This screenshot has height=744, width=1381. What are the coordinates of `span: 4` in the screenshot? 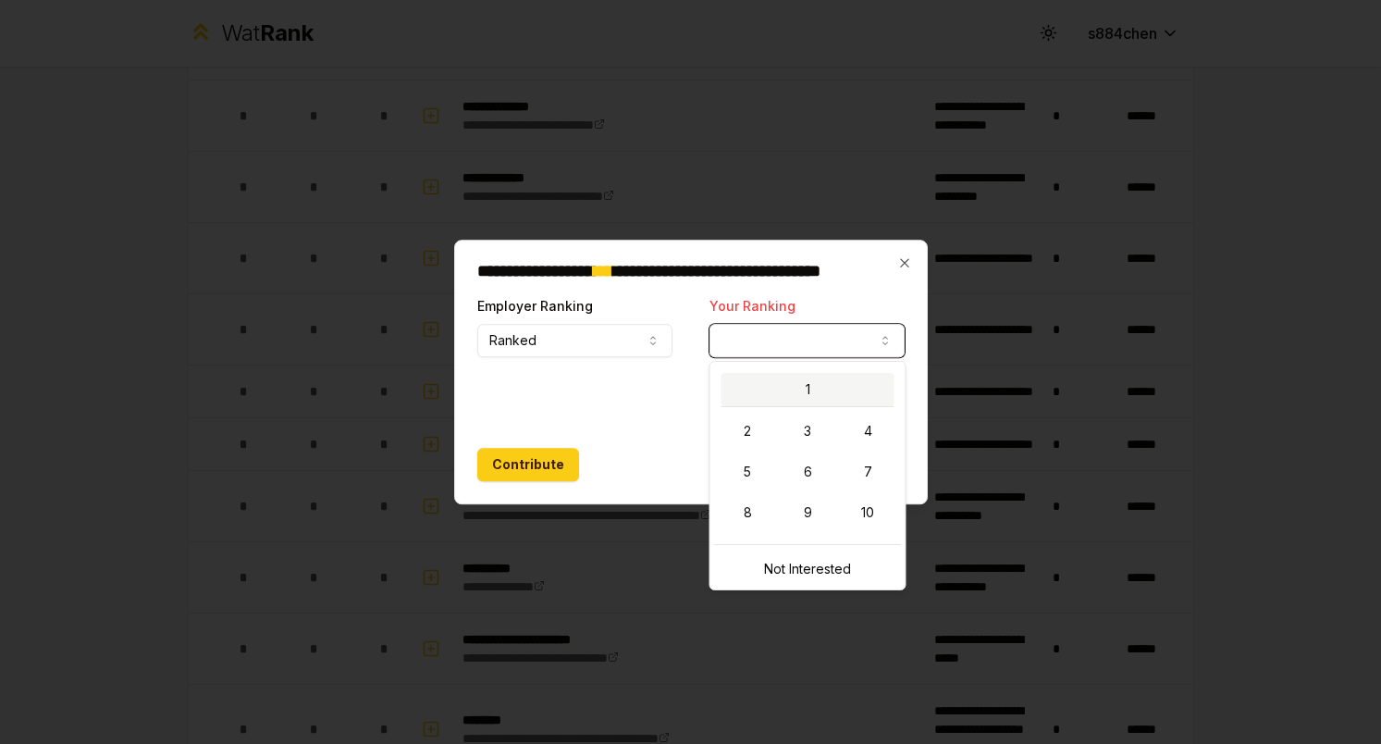 It's located at (868, 431).